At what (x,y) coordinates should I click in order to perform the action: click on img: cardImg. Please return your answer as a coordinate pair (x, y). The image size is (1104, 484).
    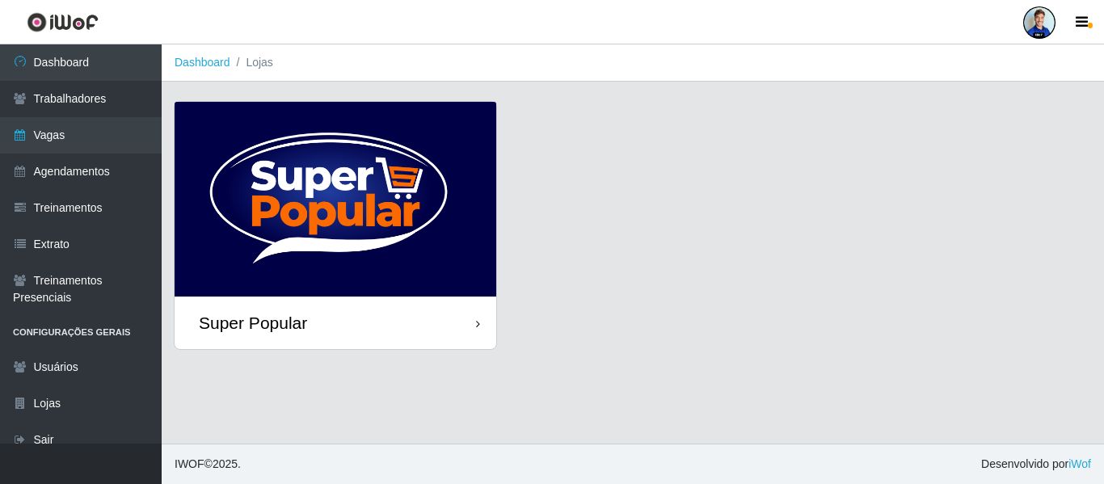
    Looking at the image, I should click on (335, 199).